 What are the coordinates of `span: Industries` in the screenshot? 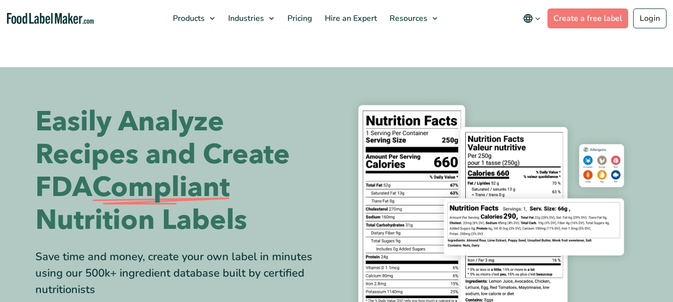 It's located at (245, 18).